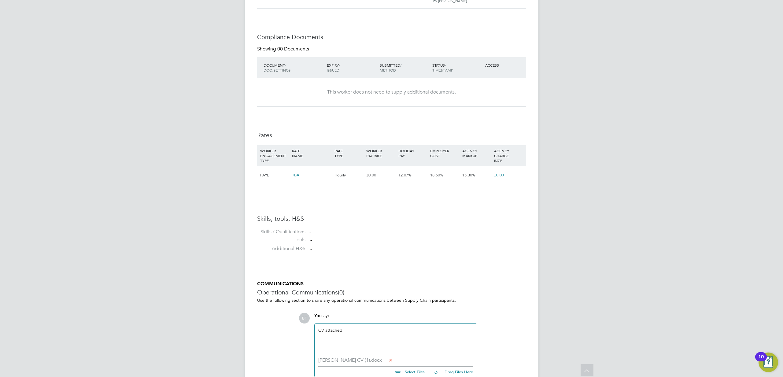  I want to click on span: BF, so click(304, 318).